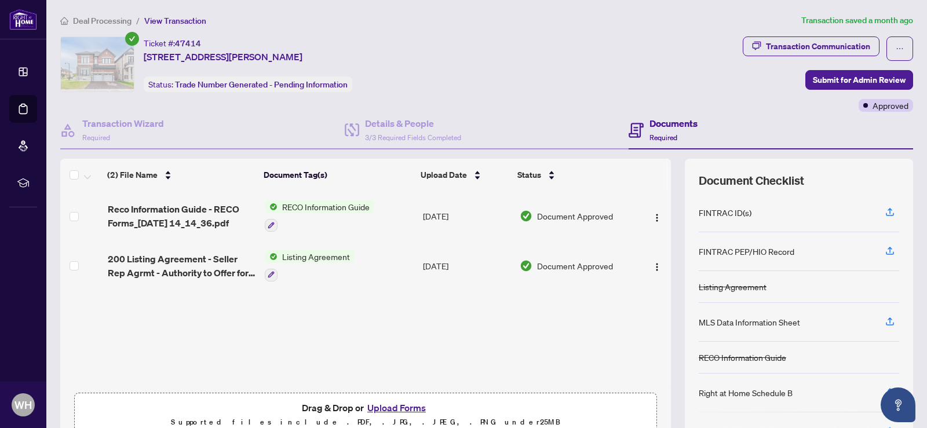  What do you see at coordinates (751, 181) in the screenshot?
I see `span: Document Checklist` at bounding box center [751, 181].